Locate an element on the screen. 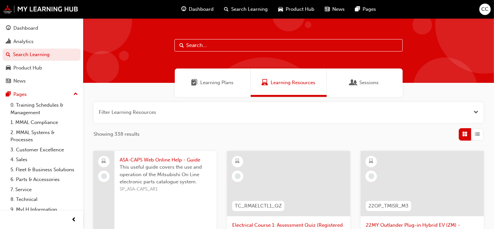 This screenshot has width=494, height=229. a: 2. MMAL Systems & Processes is located at coordinates (44, 136).